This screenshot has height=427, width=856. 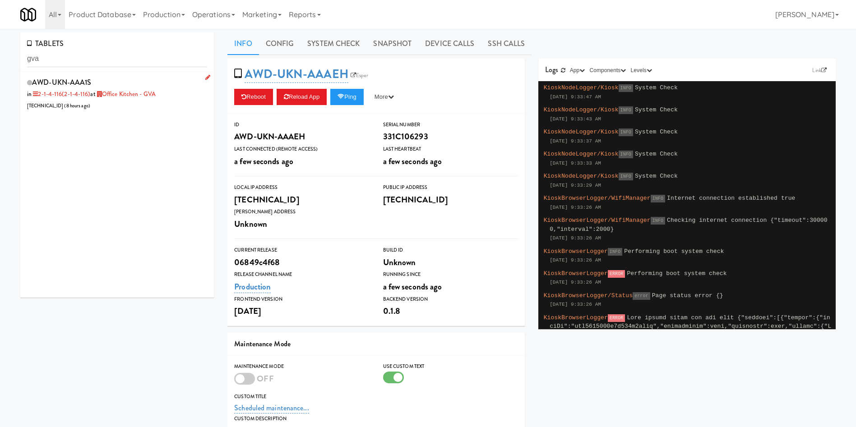 What do you see at coordinates (641, 70) in the screenshot?
I see `button: Levels` at bounding box center [641, 70].